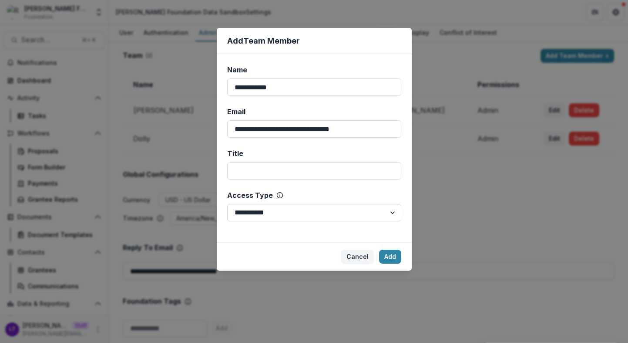 The height and width of the screenshot is (343, 628). What do you see at coordinates (357, 256) in the screenshot?
I see `button: Cancel` at bounding box center [357, 256].